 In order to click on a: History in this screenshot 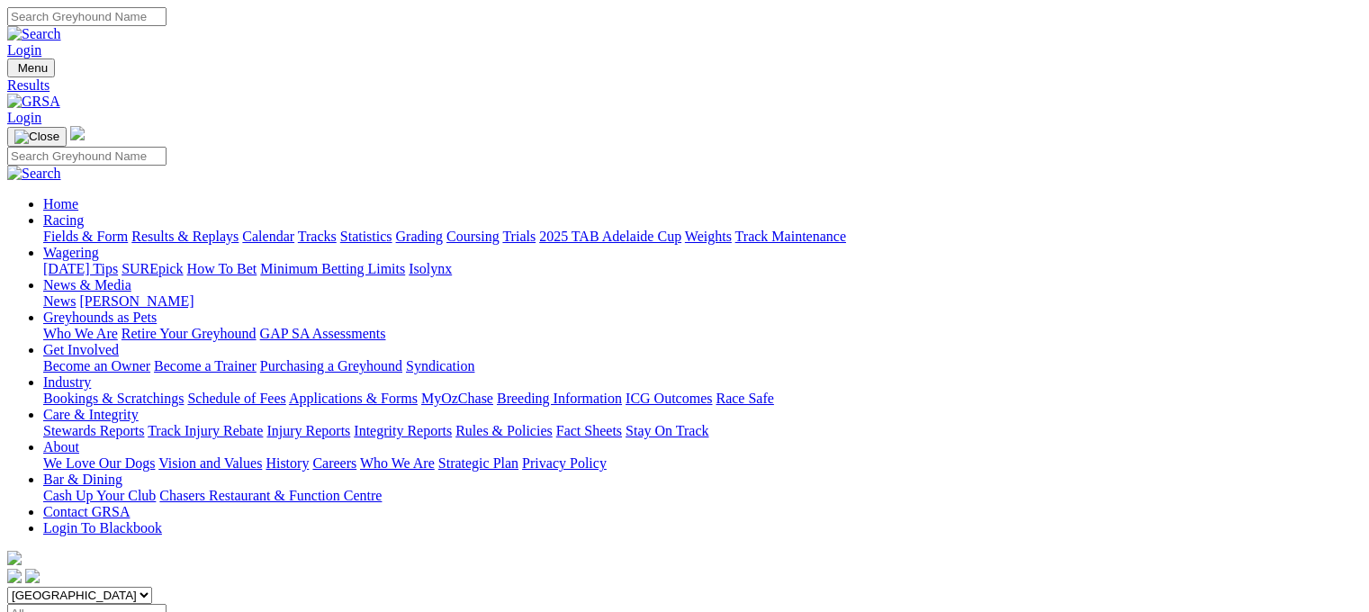, I will do `click(287, 463)`.